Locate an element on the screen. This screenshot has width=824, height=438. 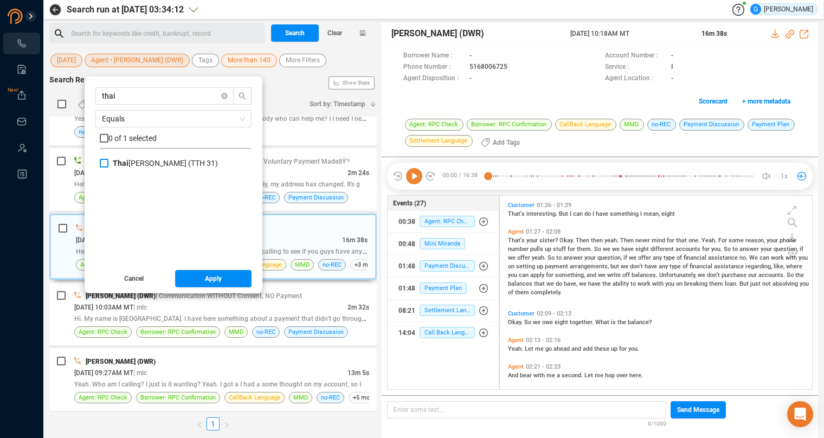
span: no-REC is located at coordinates (662, 125).